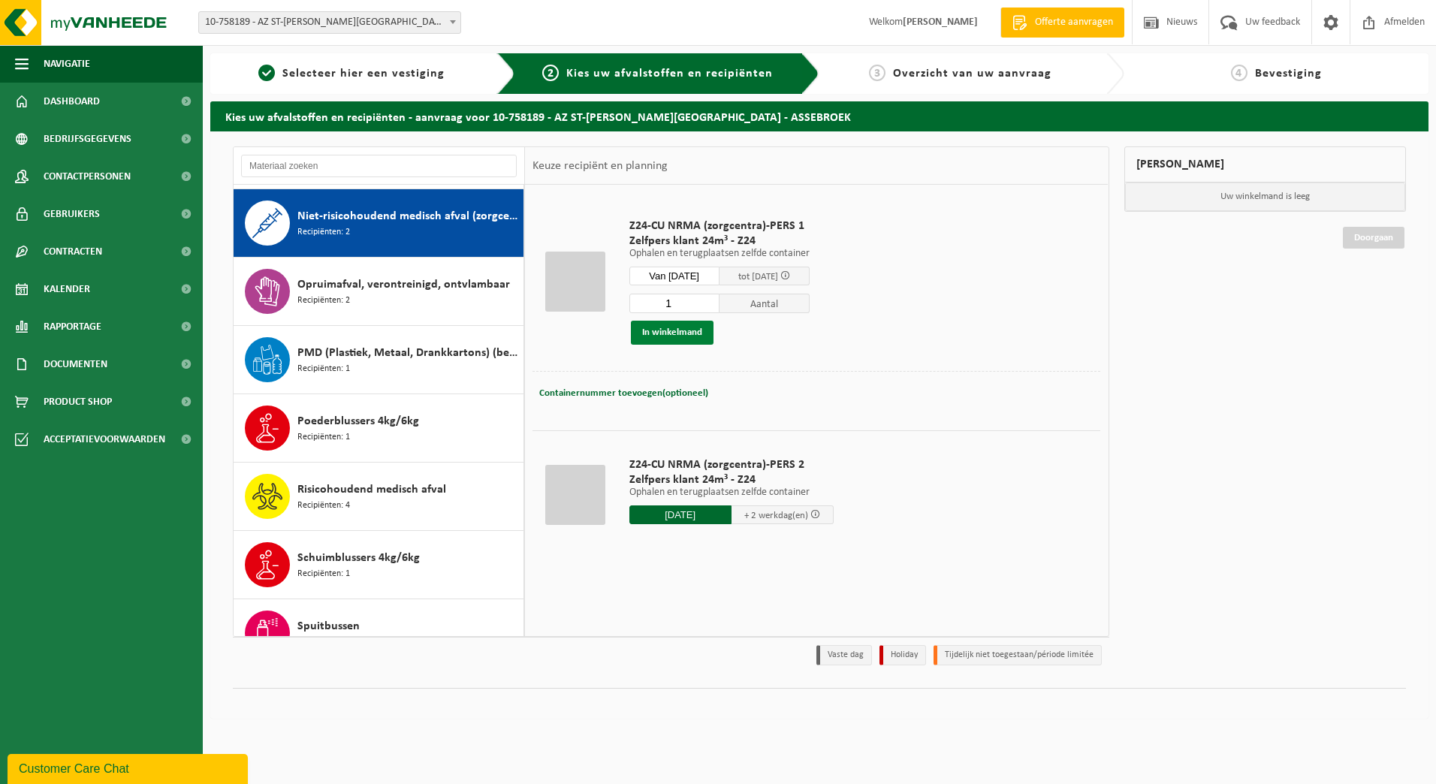 The width and height of the screenshot is (1436, 784). What do you see at coordinates (731, 465) in the screenshot?
I see `span: Z24-CU NRMA (zorgcentra)-PERS 2` at bounding box center [731, 465].